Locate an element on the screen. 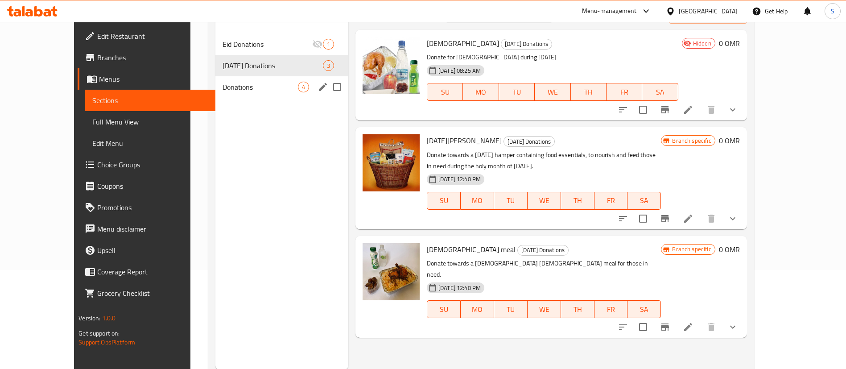  span: 1 is located at coordinates (328, 44).